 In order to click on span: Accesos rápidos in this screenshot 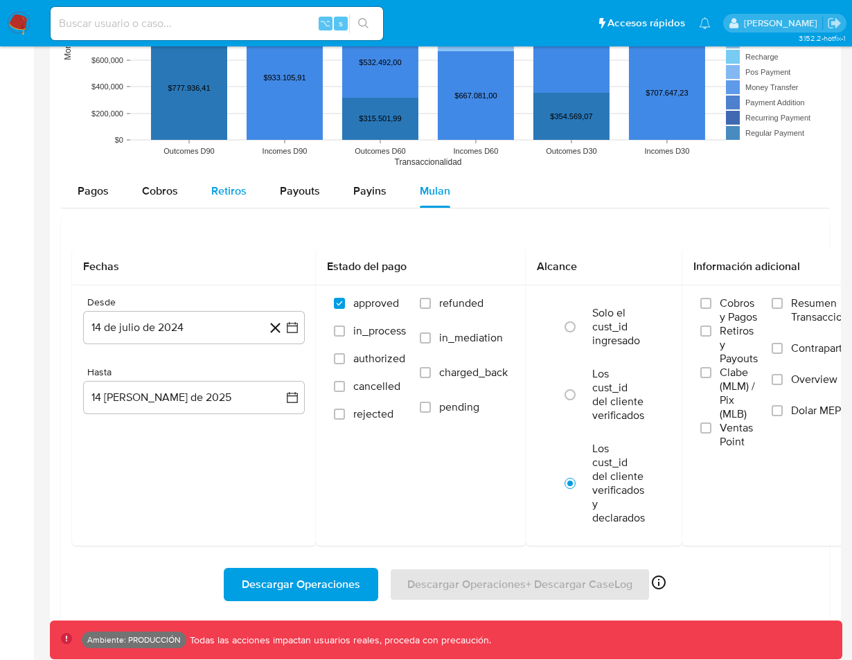, I will do `click(646, 23)`.